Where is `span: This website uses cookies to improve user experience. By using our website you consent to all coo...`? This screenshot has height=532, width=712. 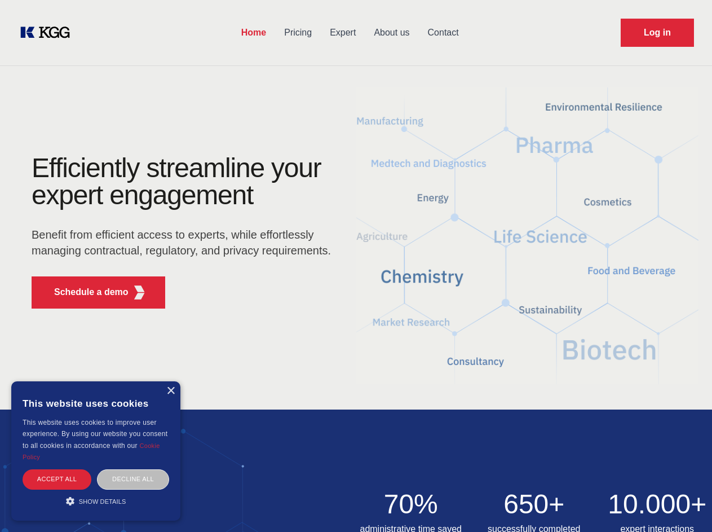
span: This website uses cookies to improve user experience. By using our website you consent to all coo... is located at coordinates (95, 433).